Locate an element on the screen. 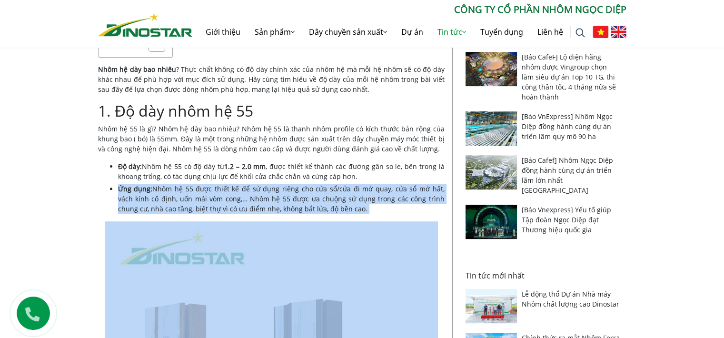 The width and height of the screenshot is (724, 338). a: [Báo Vnexpress] Yếu tố giúp Tập đoàn Ngọc Diệp đạt Thương hiệu quốc gia is located at coordinates (566, 219).